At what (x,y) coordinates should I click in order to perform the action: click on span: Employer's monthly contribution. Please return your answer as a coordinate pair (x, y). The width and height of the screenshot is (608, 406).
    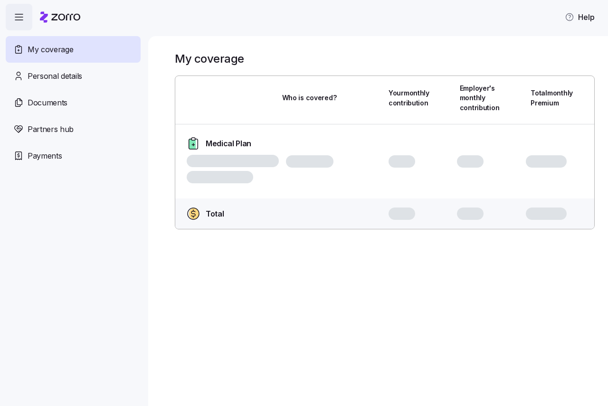
    Looking at the image, I should click on (480, 98).